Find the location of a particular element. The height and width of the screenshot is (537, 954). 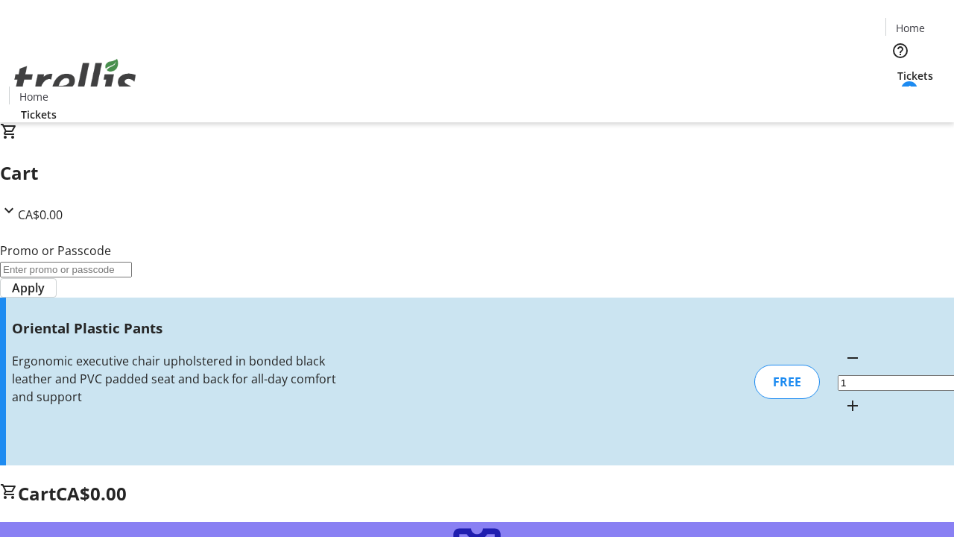

button: Decrement by one is located at coordinates (853, 358).